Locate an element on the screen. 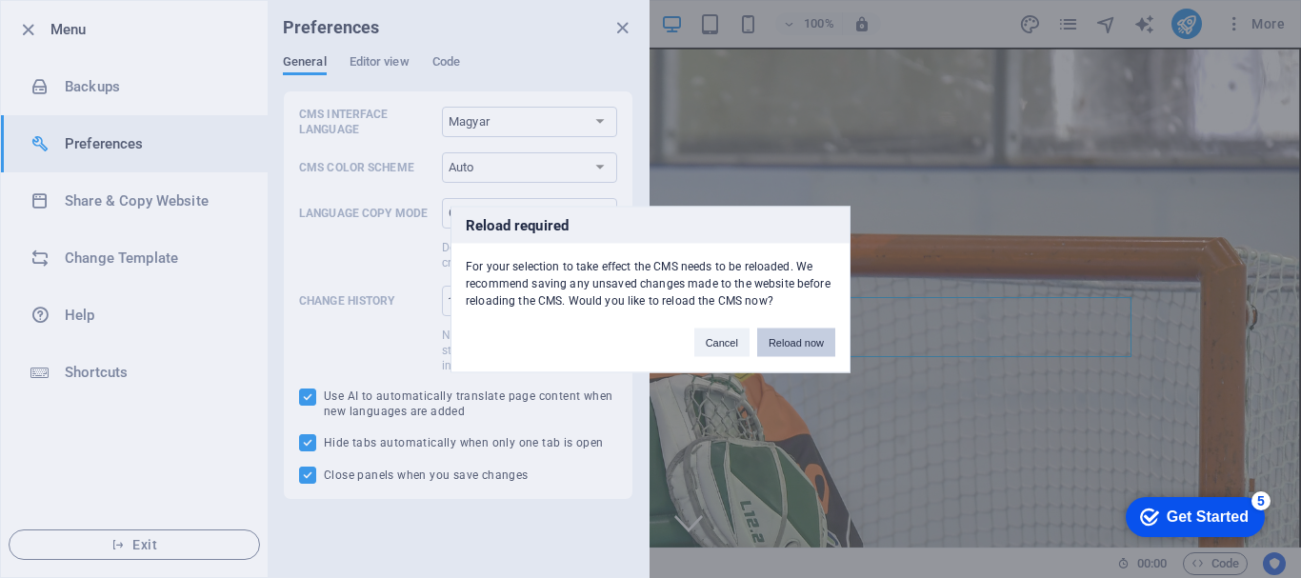  h3: Reload required is located at coordinates (651, 225).